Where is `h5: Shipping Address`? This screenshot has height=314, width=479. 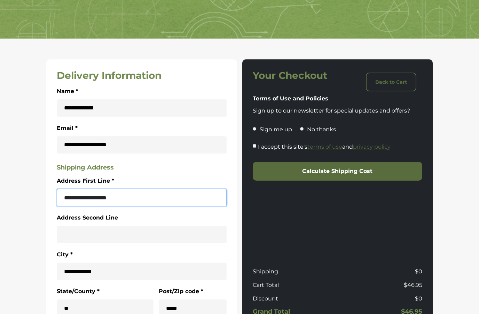 h5: Shipping Address is located at coordinates (142, 168).